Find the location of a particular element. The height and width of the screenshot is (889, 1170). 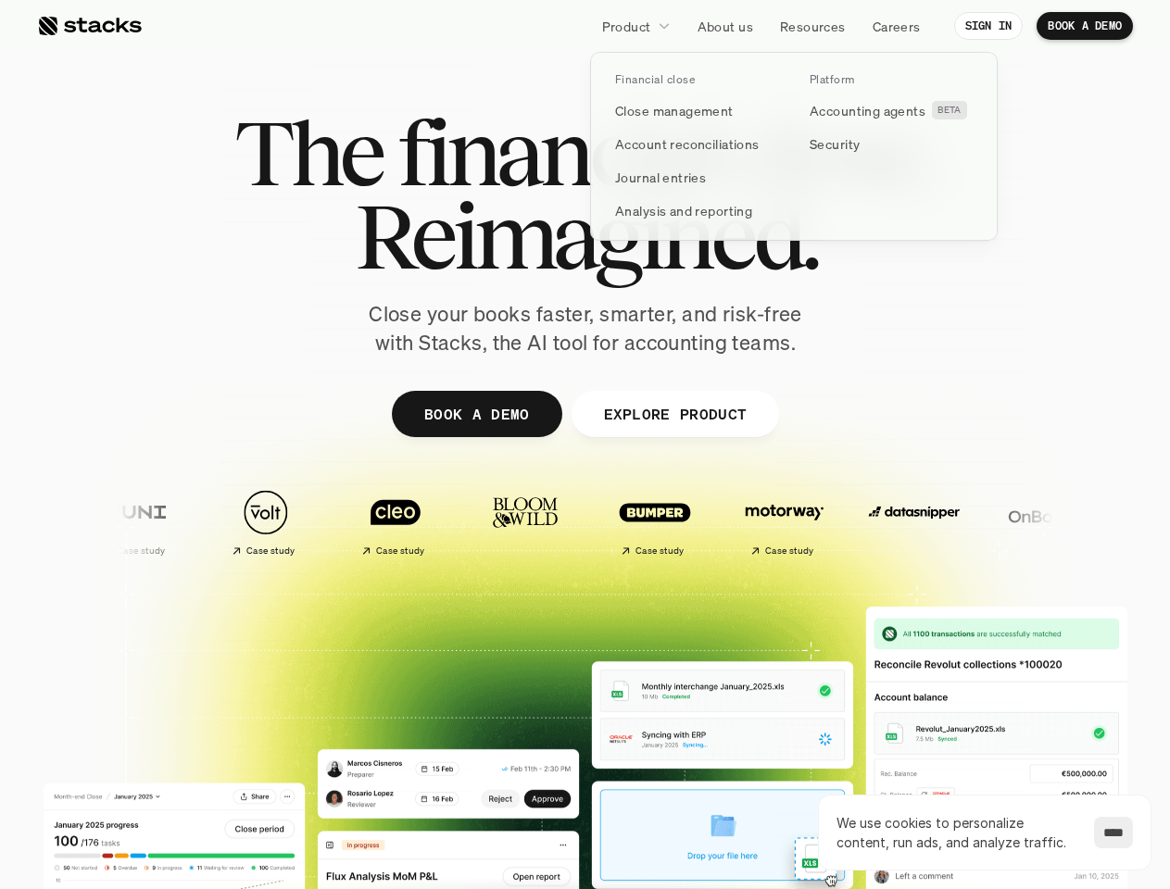

p: About us is located at coordinates (725, 26).